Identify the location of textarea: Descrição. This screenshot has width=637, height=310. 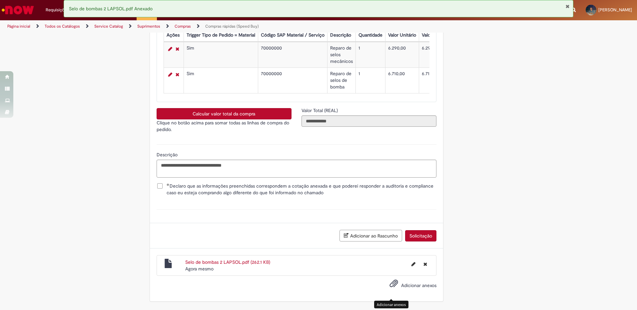
(296, 169).